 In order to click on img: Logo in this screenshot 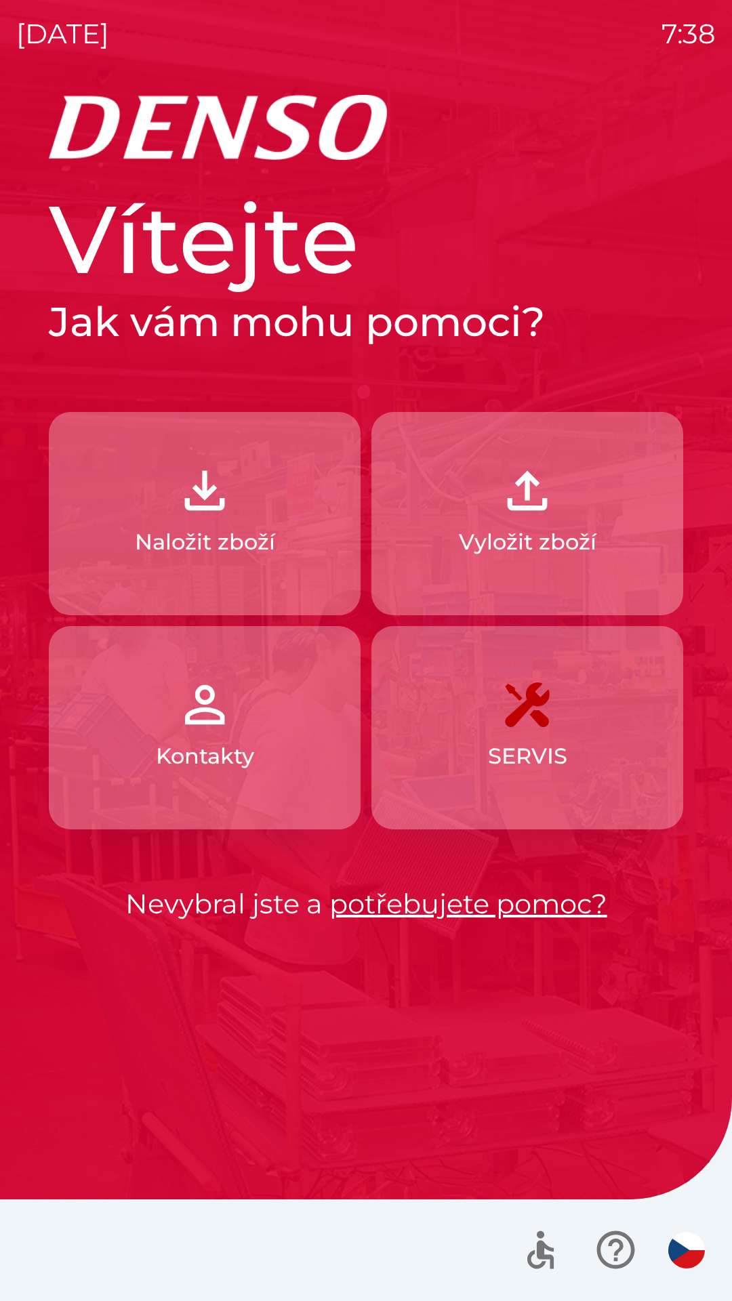, I will do `click(366, 127)`.